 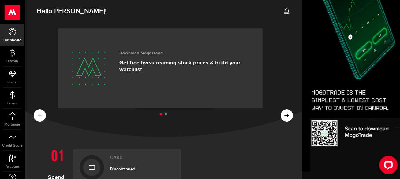 I want to click on p: Get free live-streaming stock prices & build your watchlist., so click(x=186, y=66).